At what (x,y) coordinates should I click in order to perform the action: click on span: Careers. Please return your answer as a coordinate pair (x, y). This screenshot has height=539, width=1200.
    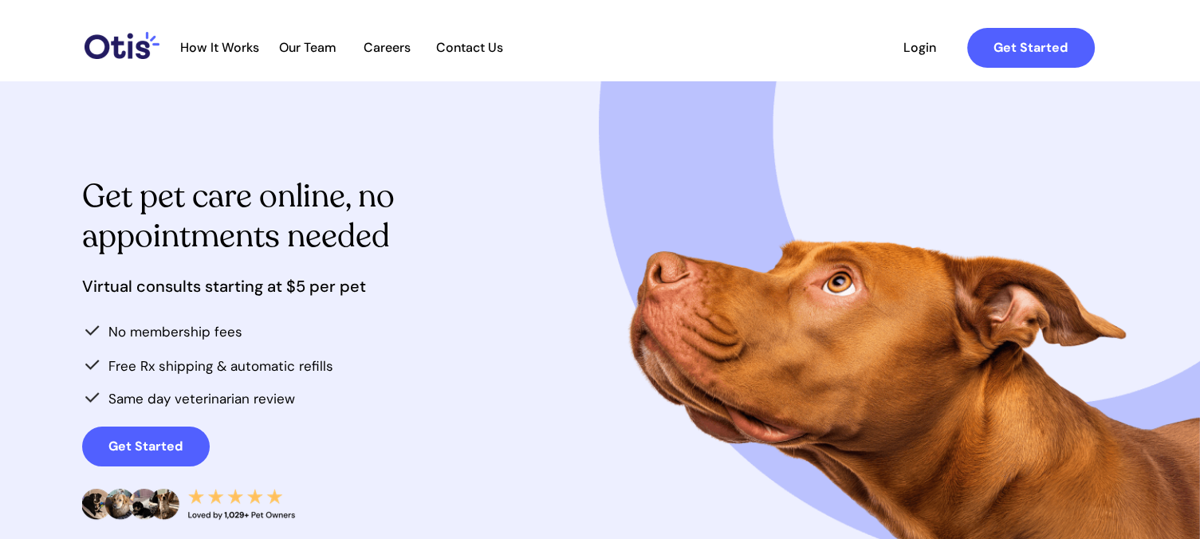
    Looking at the image, I should click on (387, 47).